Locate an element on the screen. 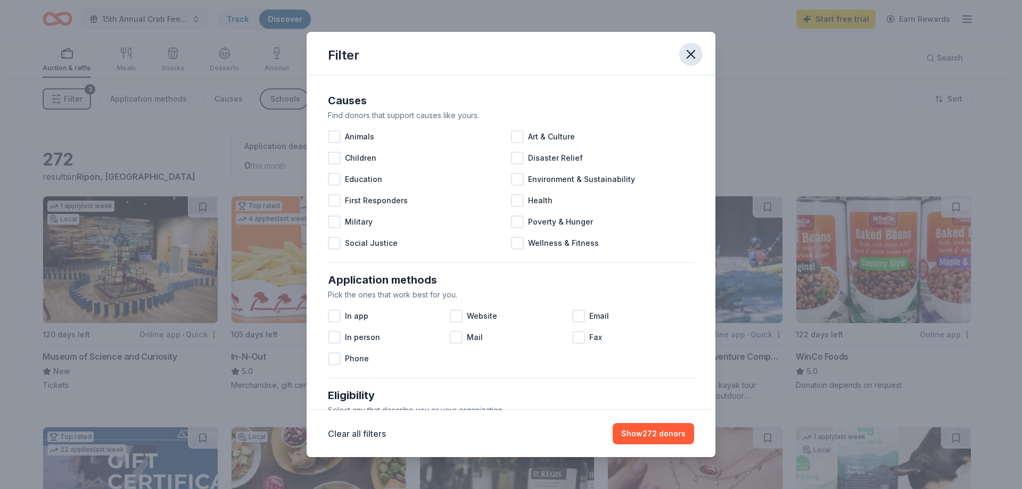 Image resolution: width=1022 pixels, height=489 pixels. div: Application methods is located at coordinates (511, 280).